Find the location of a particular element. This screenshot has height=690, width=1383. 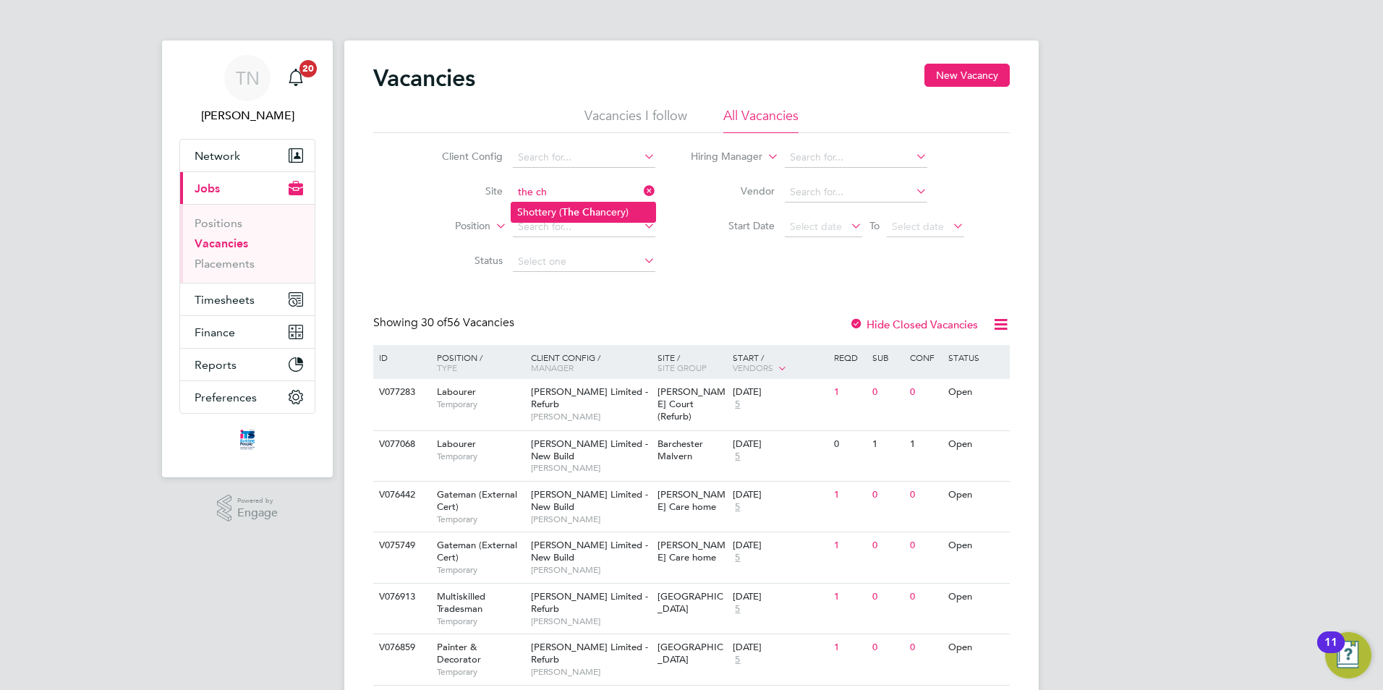

div: Conf is located at coordinates (925, 357).